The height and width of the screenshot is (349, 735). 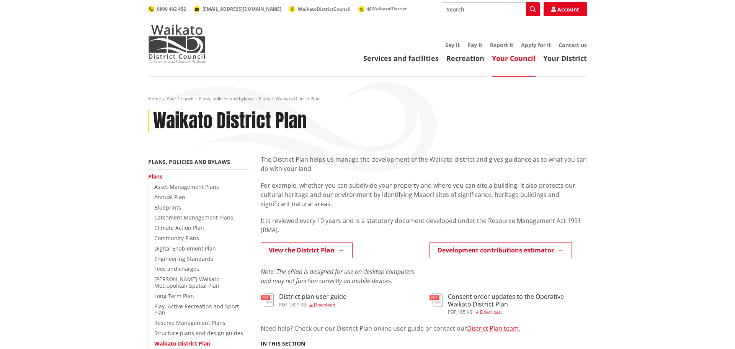 I want to click on span: 1697 KB, so click(x=297, y=304).